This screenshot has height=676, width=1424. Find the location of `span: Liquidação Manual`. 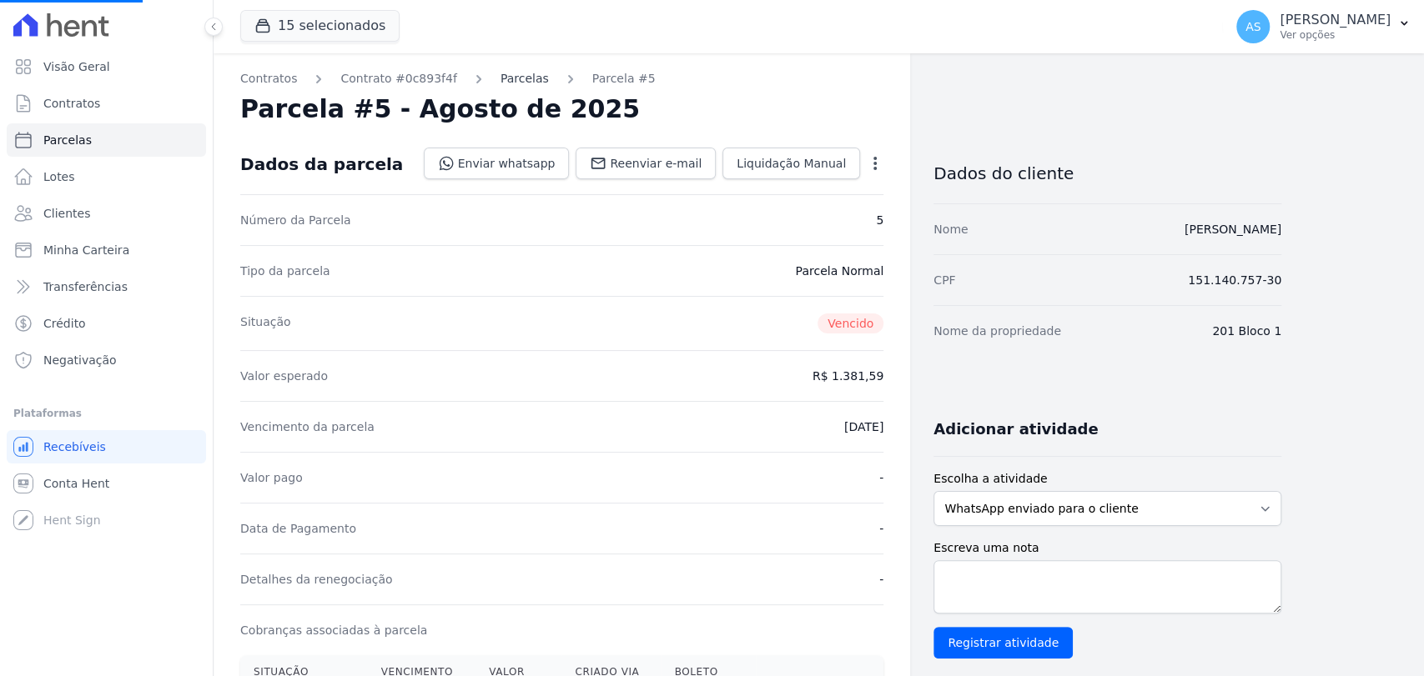

span: Liquidação Manual is located at coordinates (791, 163).